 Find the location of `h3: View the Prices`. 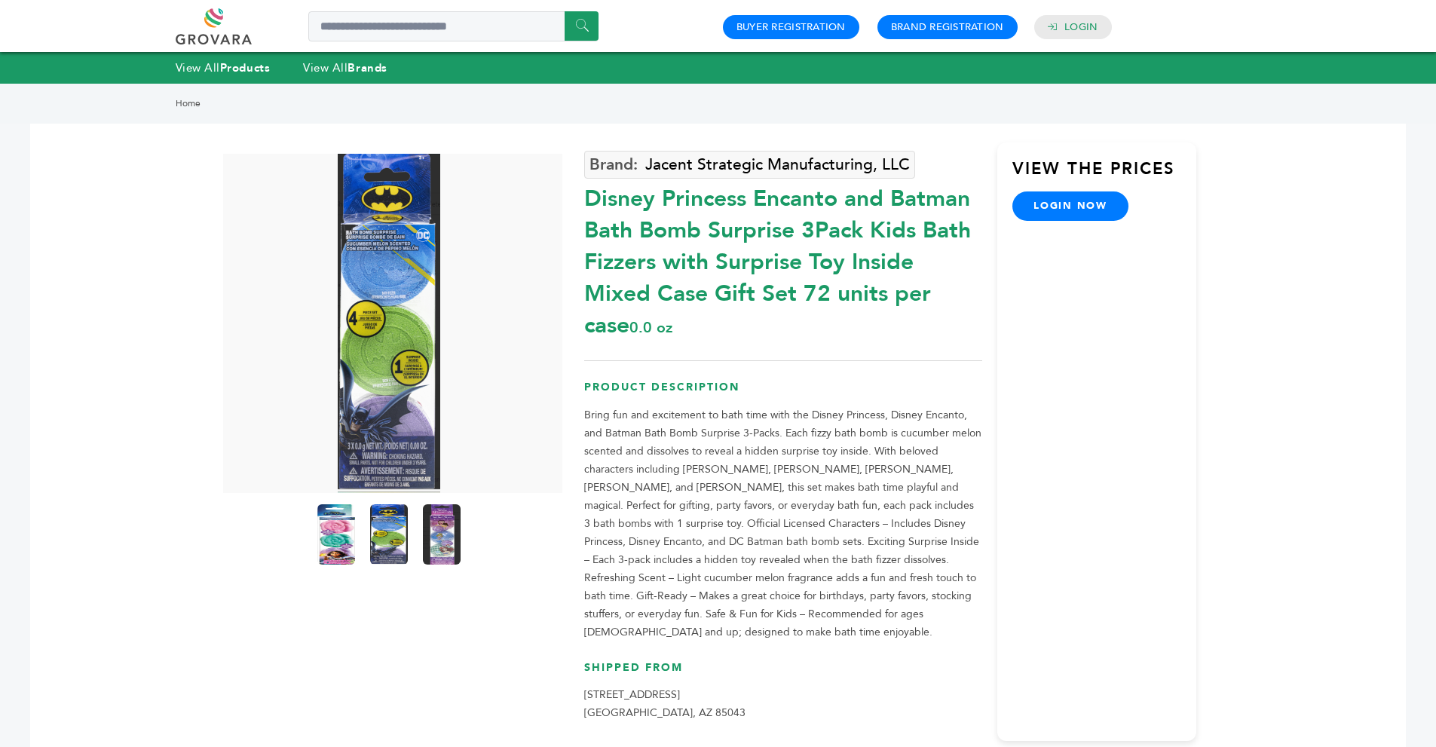

h3: View the Prices is located at coordinates (1105, 175).